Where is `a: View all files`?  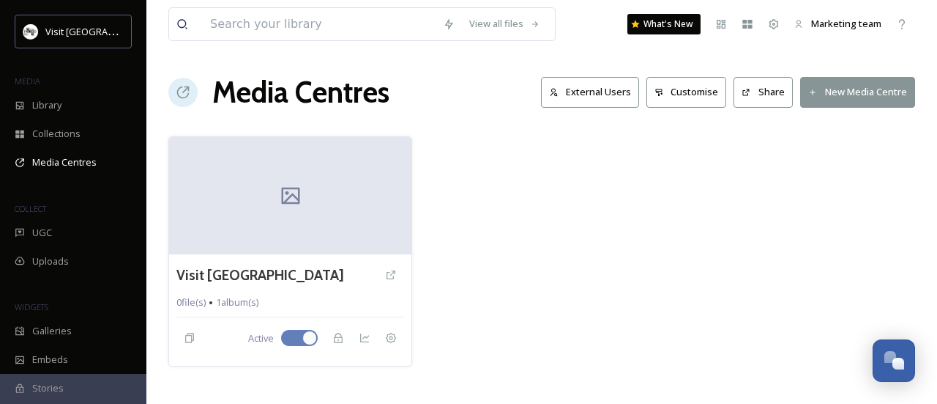
a: View all files is located at coordinates (505, 23).